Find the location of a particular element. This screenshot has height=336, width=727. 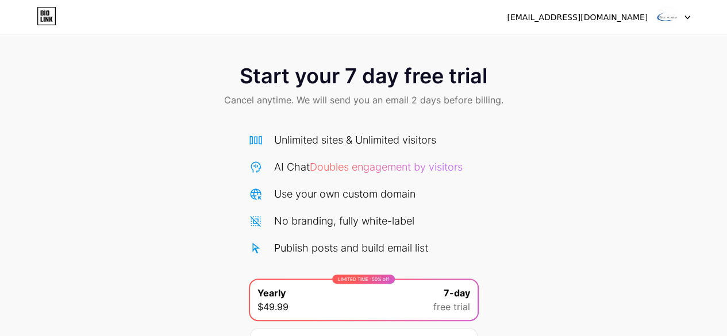

span: $49.99 is located at coordinates (273, 307).